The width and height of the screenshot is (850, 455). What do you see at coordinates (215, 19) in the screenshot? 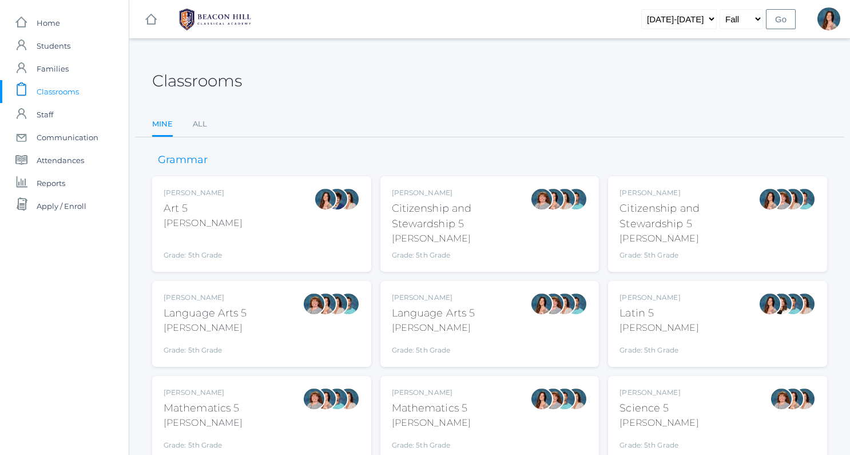
I see `img: 1_BHCALogos-05.png` at bounding box center [215, 19].